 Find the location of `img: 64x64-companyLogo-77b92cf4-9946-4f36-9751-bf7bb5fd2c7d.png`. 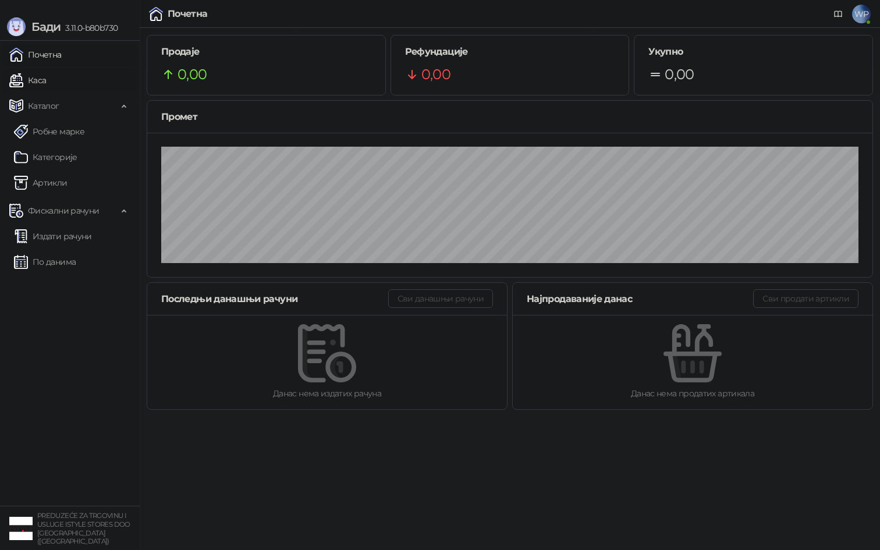

img: 64x64-companyLogo-77b92cf4-9946-4f36-9751-bf7bb5fd2c7d.png is located at coordinates (21, 528).